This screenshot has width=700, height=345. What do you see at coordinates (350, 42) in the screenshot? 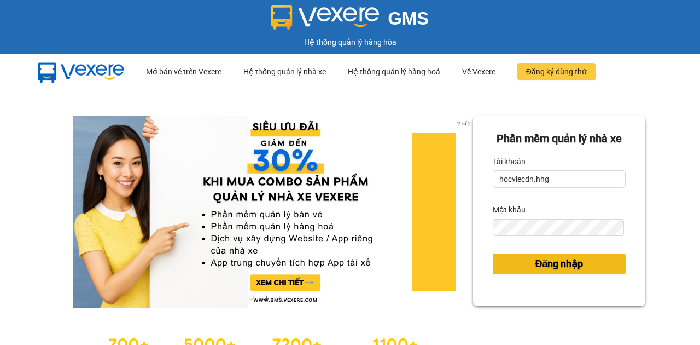
I see `div: Hệ thống quản lý hàng hóa` at bounding box center [350, 42].